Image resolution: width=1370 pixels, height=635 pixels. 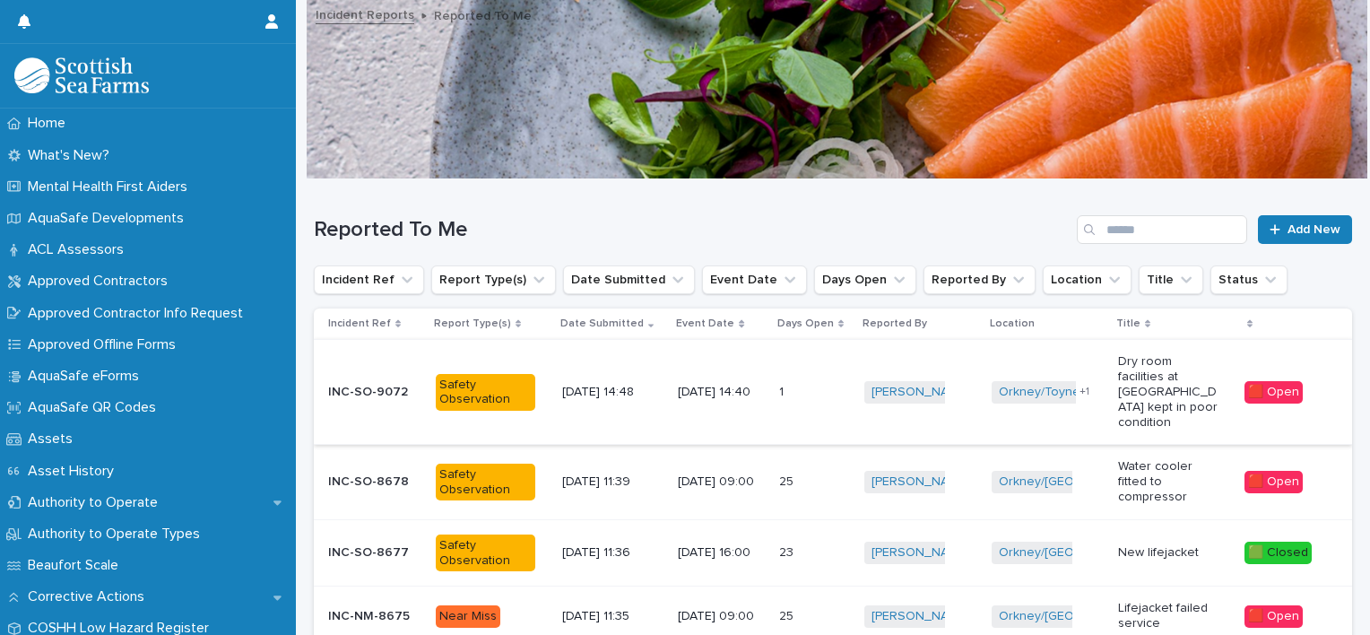 What do you see at coordinates (74, 471) in the screenshot?
I see `p: Asset History` at bounding box center [74, 471].